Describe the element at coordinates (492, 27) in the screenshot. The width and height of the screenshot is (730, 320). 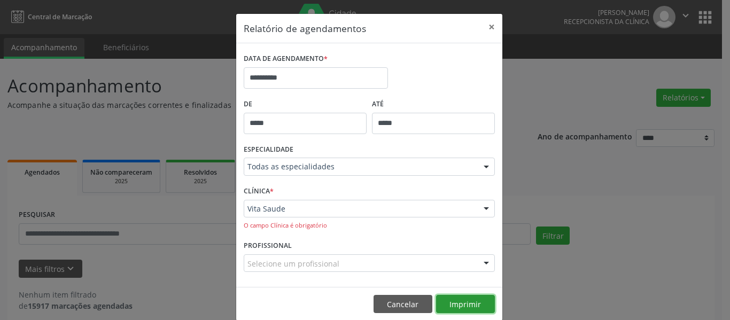
I see `button: Close` at that location.